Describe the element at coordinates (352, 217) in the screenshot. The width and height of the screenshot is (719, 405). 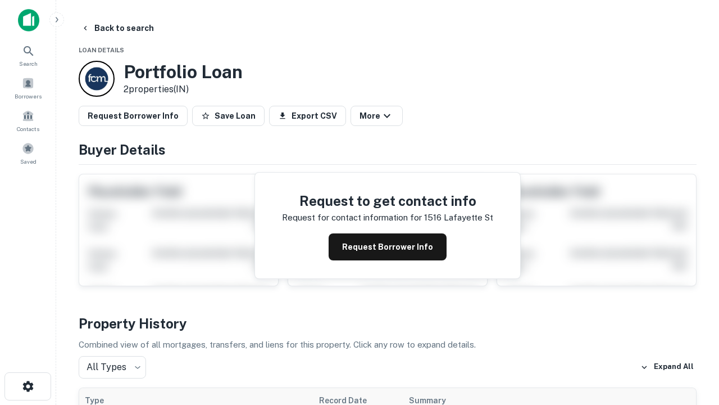
I see `p: Request for contact information for` at that location.